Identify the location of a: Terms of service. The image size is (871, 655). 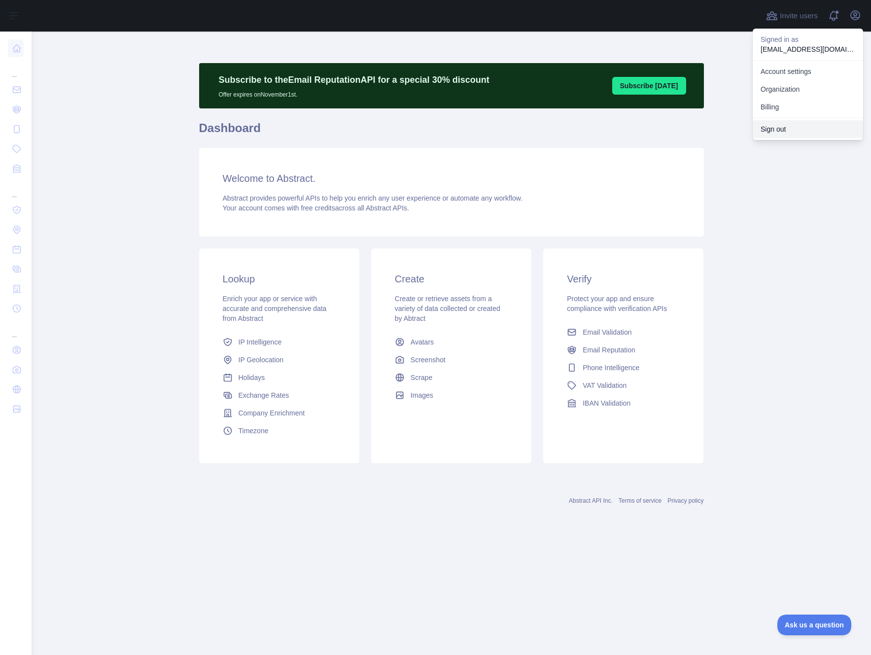
(640, 501).